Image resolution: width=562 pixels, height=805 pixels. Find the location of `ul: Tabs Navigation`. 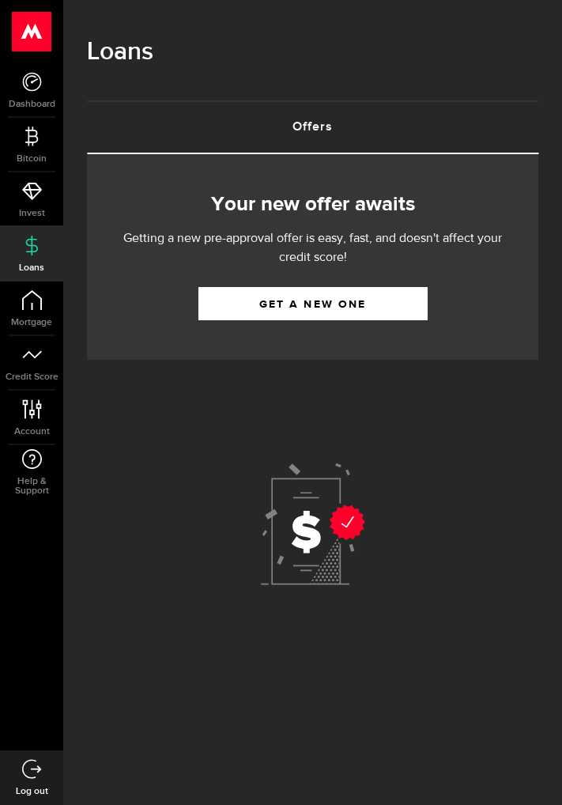

ul: Tabs Navigation is located at coordinates (312, 127).